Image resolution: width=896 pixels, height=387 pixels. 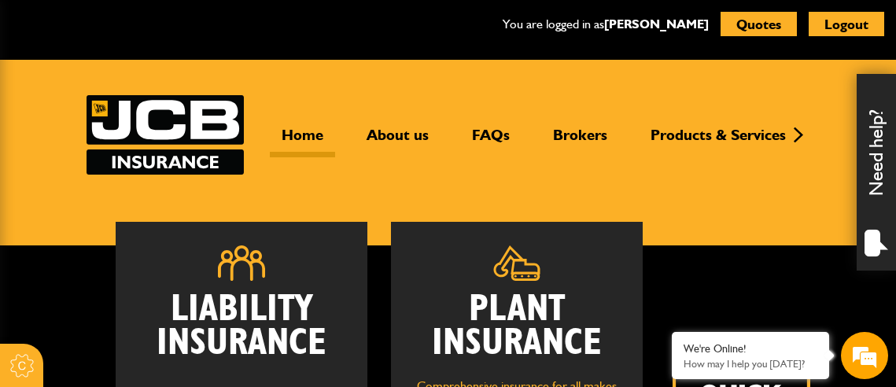 I want to click on div: Need help?, so click(x=876, y=172).